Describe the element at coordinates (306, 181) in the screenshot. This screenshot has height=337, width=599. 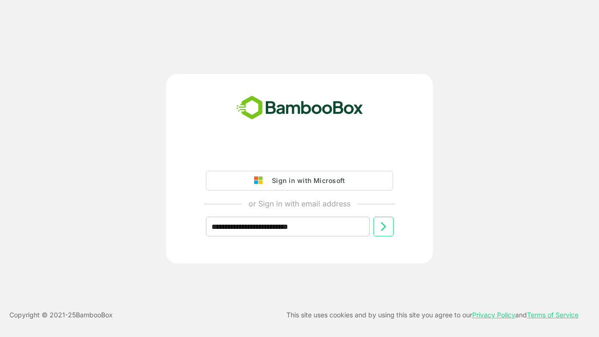
I see `div: Sign in with Microsoft` at that location.